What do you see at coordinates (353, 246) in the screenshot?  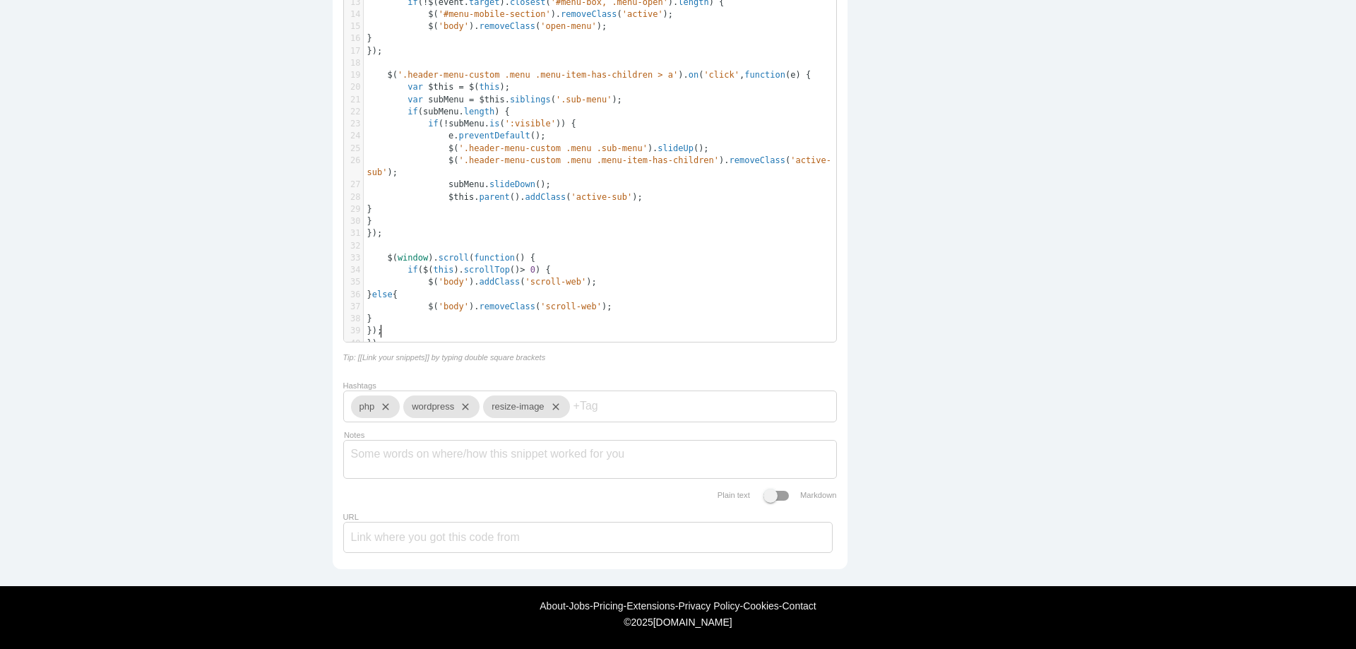 I see `div: 32` at bounding box center [353, 246].